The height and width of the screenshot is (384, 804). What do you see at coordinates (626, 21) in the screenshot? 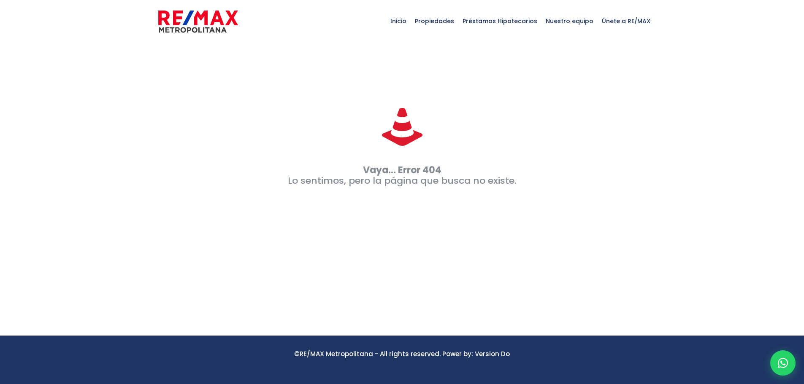
I see `span: Únete a RE/MAX` at bounding box center [626, 21].